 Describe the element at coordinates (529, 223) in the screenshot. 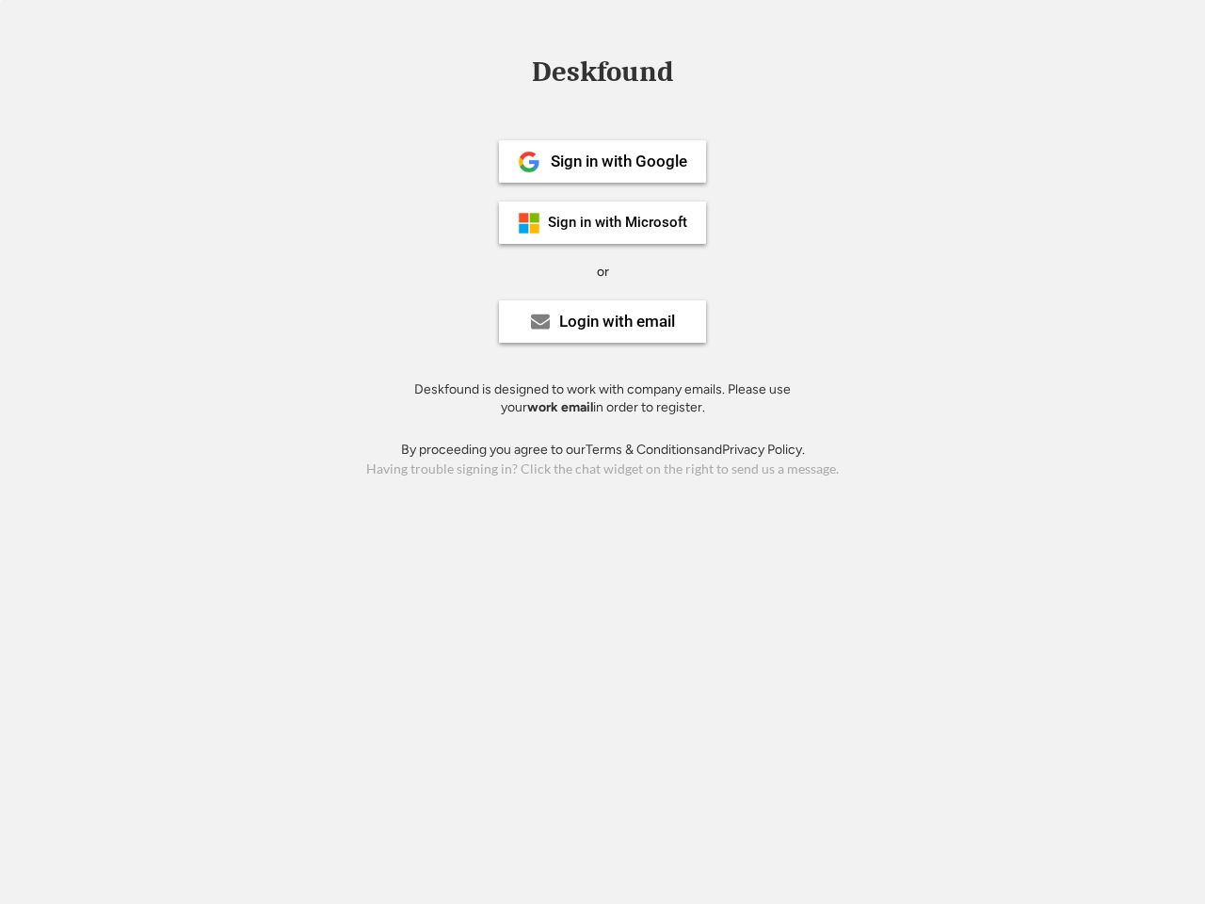

I see `img: ms-symbollockup_mssymbol_19.png` at that location.